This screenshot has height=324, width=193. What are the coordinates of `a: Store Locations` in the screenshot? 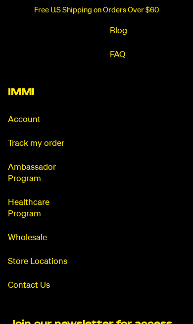 It's located at (46, 261).